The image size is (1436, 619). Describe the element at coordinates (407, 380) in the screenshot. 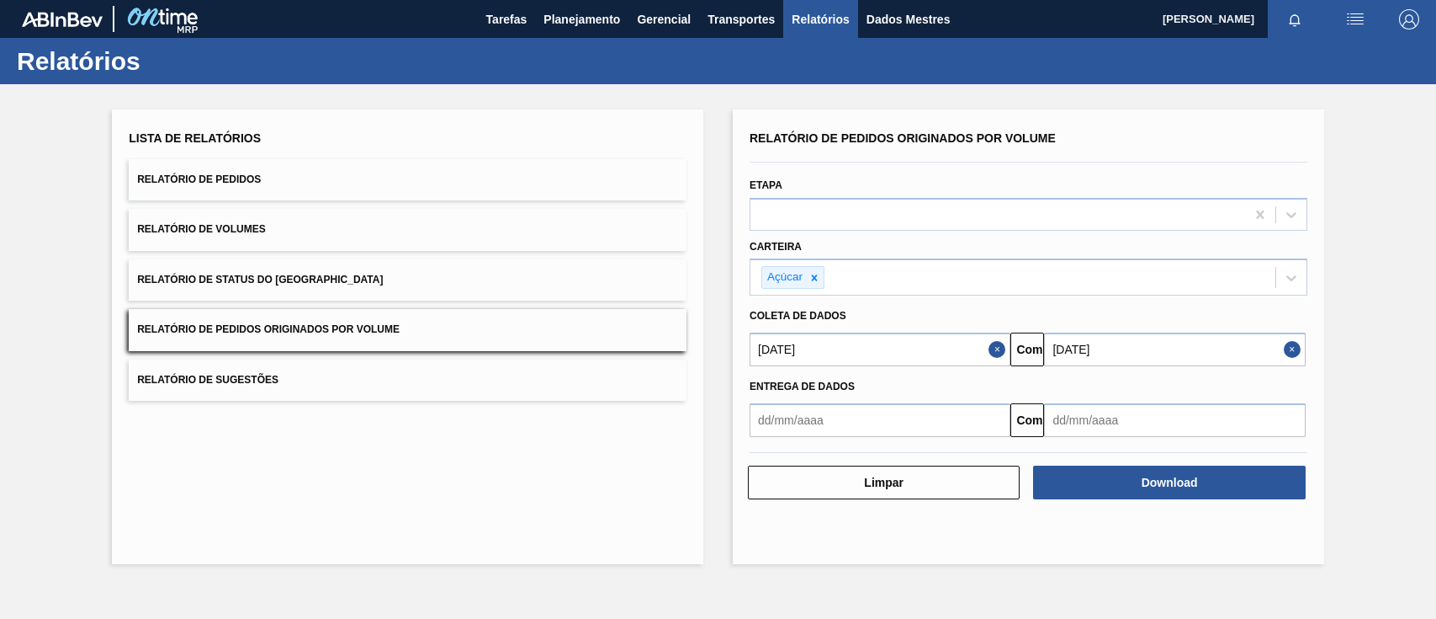

I see `button: Relatório de Sugestões` at that location.